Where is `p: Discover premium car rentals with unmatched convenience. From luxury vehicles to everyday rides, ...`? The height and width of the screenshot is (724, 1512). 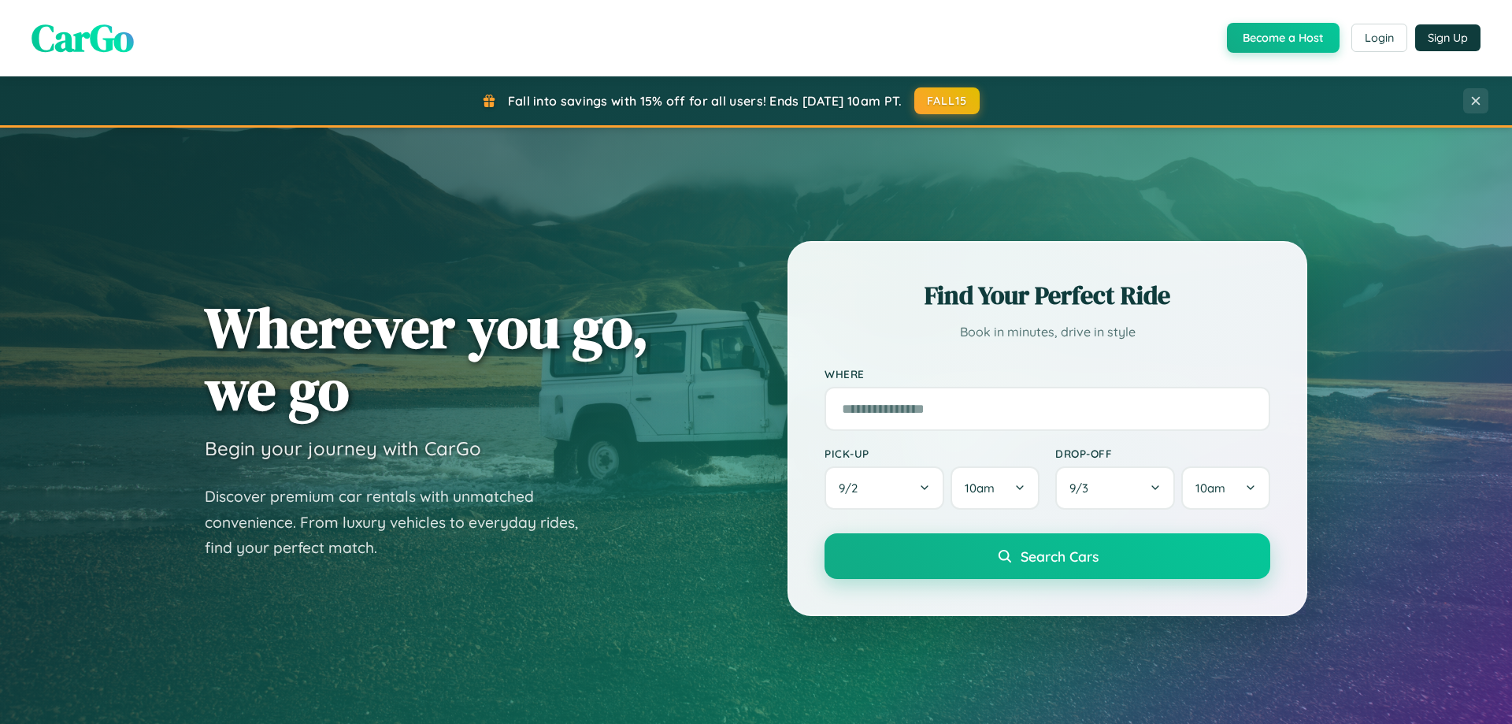 p: Discover premium car rentals with unmatched convenience. From luxury vehicles to everyday rides, ... is located at coordinates (402, 522).